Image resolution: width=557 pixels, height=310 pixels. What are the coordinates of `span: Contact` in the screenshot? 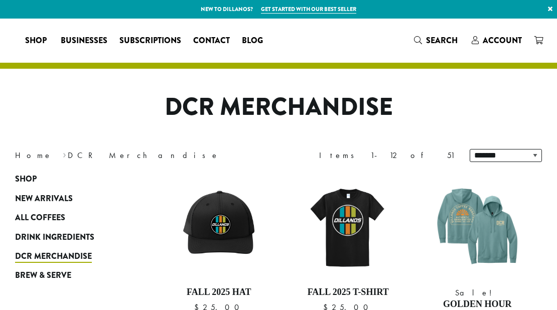 It's located at (211, 41).